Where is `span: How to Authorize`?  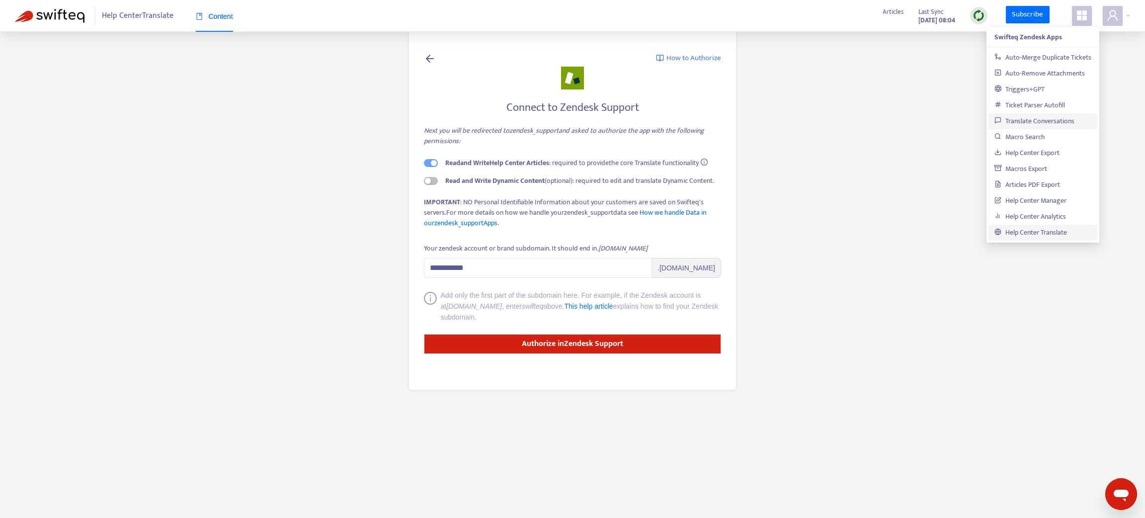
span: How to Authorize is located at coordinates (694, 58).